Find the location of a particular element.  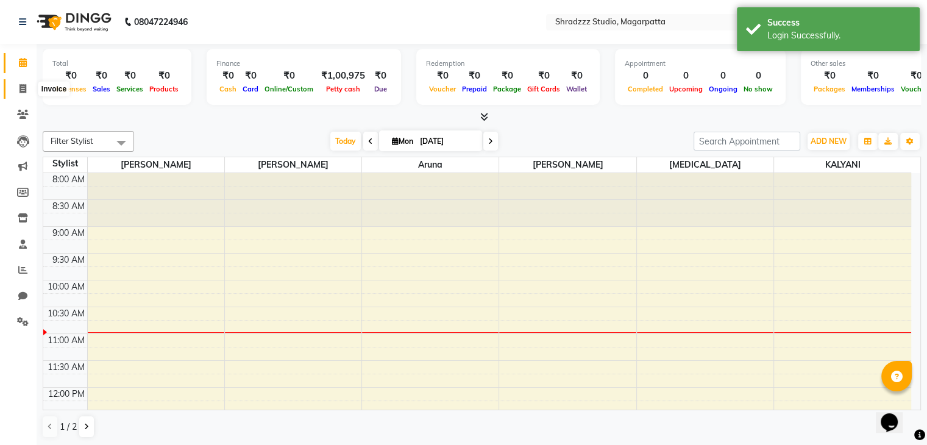

span: Prepaid is located at coordinates (474, 89).